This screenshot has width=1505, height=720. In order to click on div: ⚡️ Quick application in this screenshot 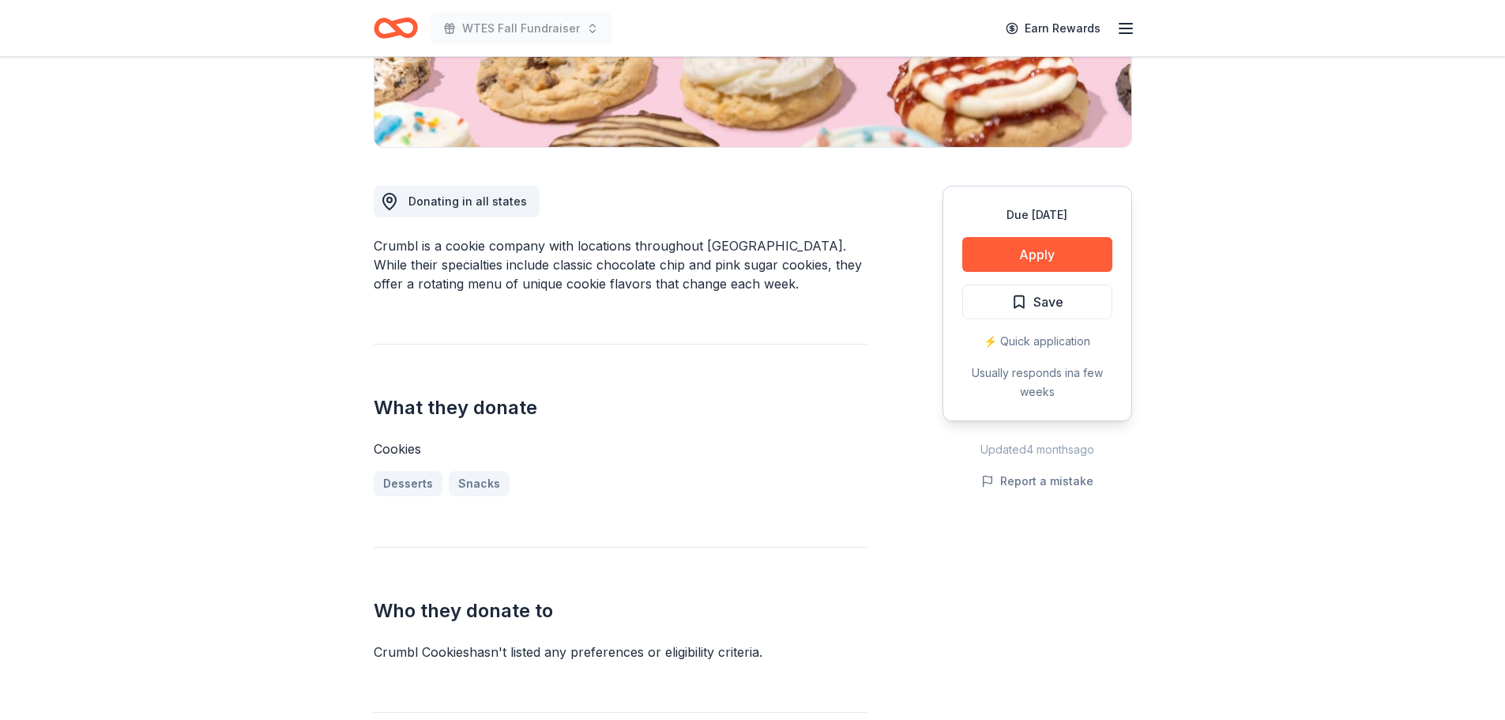, I will do `click(1037, 341)`.